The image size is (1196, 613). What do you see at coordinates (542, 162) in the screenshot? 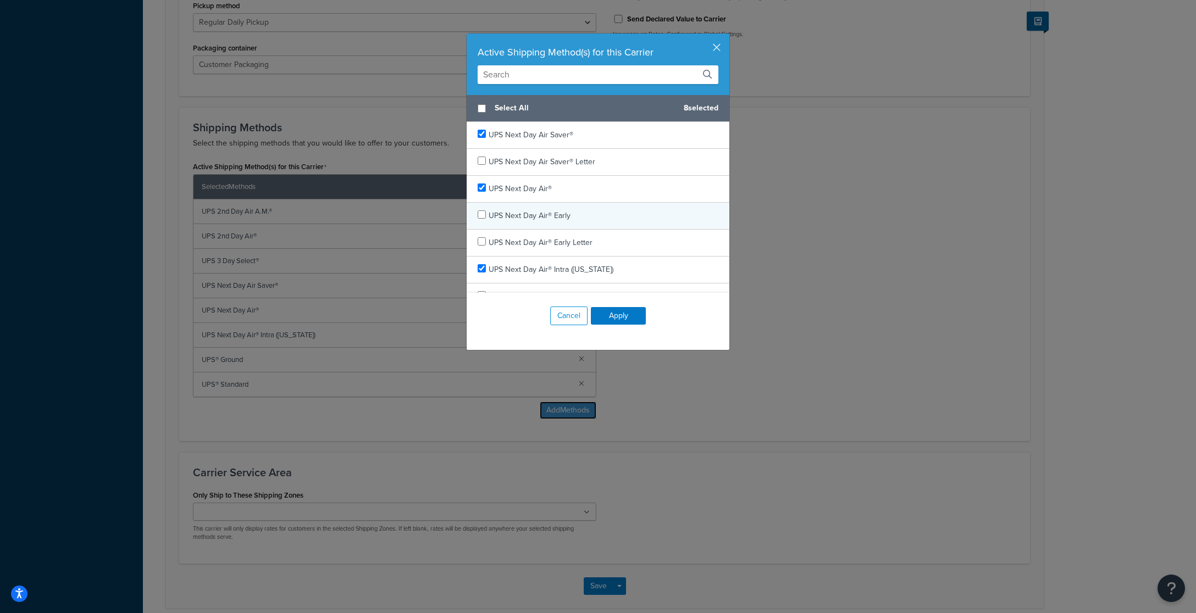
I see `span: UPS Next Day Air Saver® Letter` at bounding box center [542, 162].